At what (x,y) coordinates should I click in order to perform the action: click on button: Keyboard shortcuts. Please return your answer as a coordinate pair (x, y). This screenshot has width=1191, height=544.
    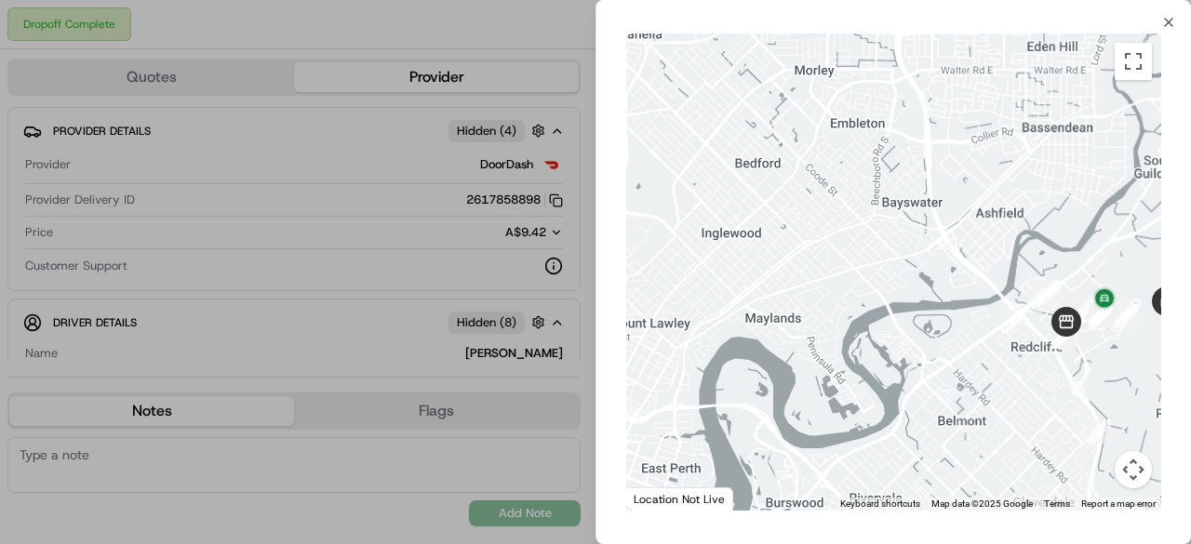
    Looking at the image, I should click on (880, 504).